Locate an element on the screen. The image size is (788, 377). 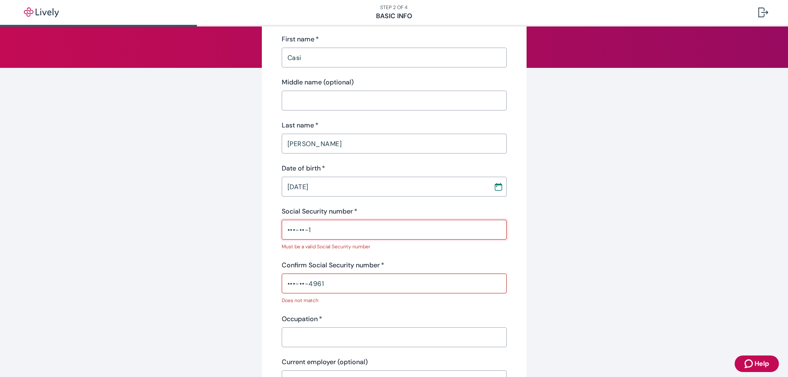
button: Zendesk support iconHelp is located at coordinates (757, 364).